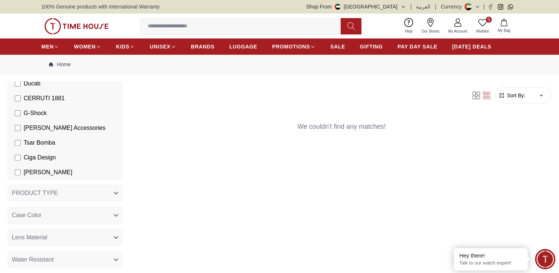 Image resolution: width=559 pixels, height=273 pixels. What do you see at coordinates (489, 20) in the screenshot?
I see `span: 0` at bounding box center [489, 20].